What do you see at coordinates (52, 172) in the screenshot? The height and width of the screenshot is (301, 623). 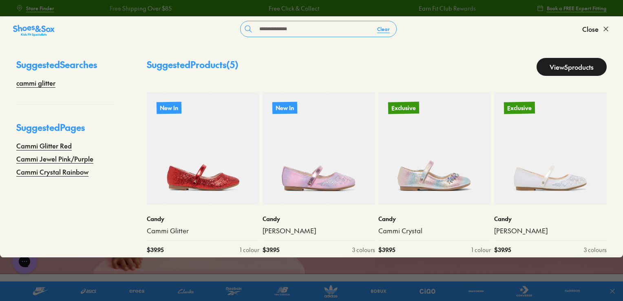 I see `a: Cammi Crystal Rainbow` at bounding box center [52, 172].